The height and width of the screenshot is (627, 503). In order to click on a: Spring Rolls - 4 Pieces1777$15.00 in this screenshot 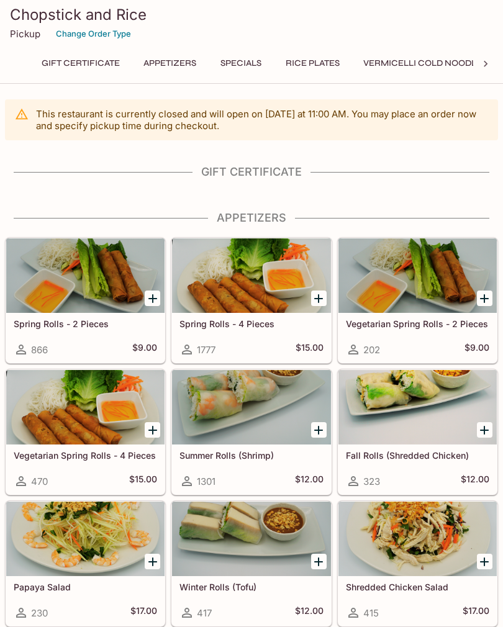, I will do `click(251, 300)`.